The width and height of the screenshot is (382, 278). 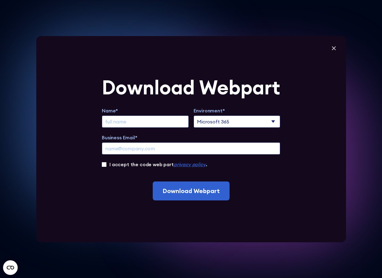 I want to click on button: Open CMP widget, so click(x=10, y=267).